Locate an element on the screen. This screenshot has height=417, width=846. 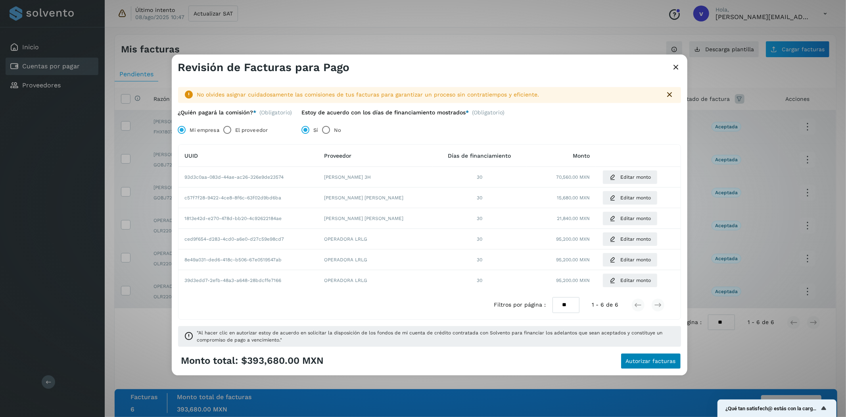
td: c57f7f28-9422-4ce8-8f6c-63f02d9bd6ba is located at coordinates (248, 198).